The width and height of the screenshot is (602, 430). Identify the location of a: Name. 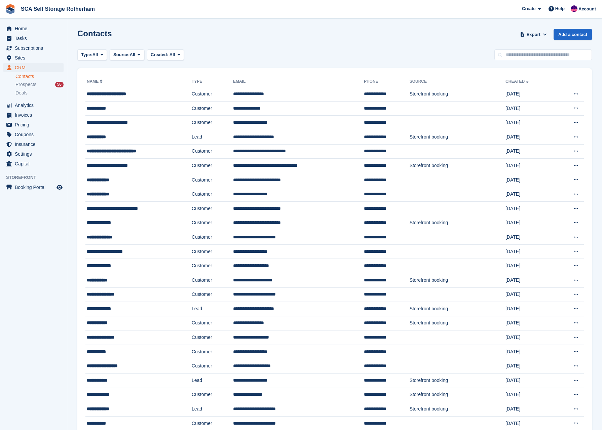
(95, 81).